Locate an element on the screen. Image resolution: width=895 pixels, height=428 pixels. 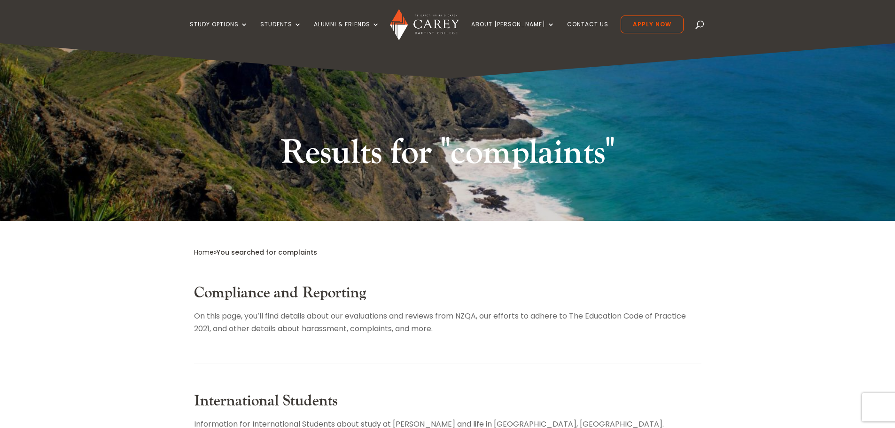
img: Carey Baptist College is located at coordinates (424, 24).